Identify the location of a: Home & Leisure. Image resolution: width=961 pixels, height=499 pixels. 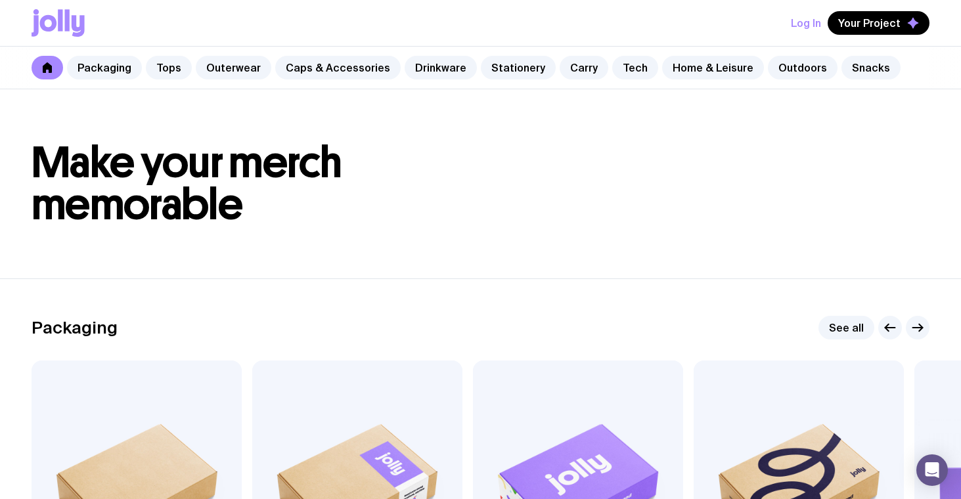
(713, 68).